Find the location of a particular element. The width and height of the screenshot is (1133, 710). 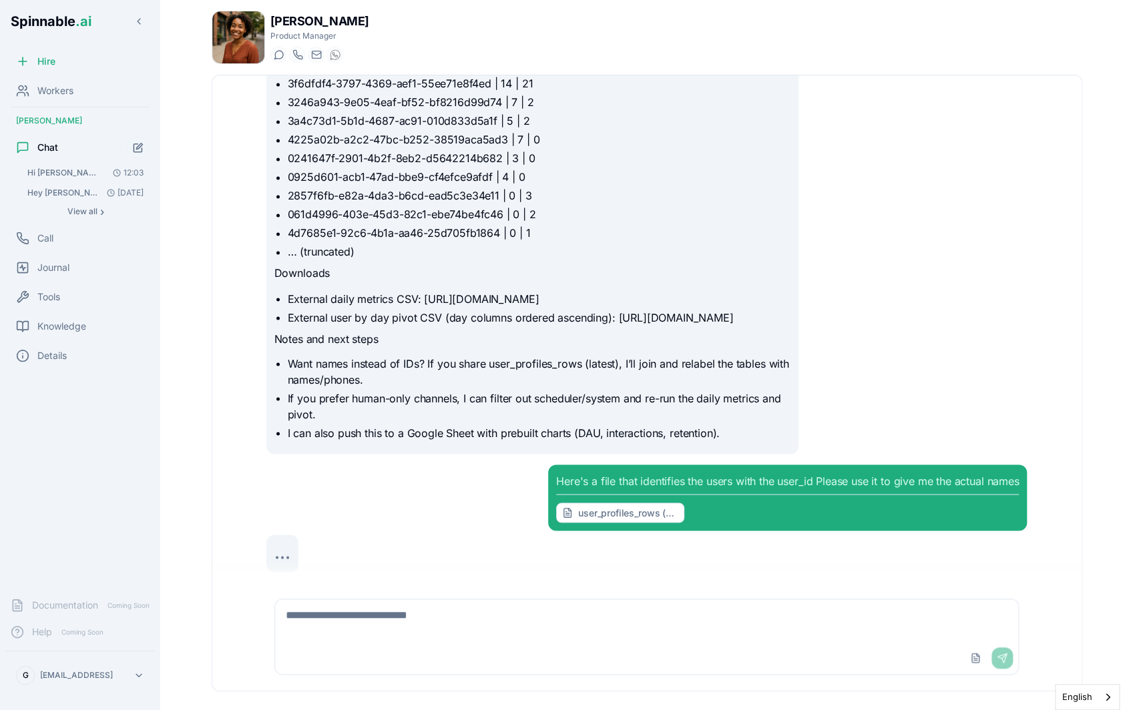

li: 3f6dfdf4-3797-4369-aef1-55ee71e8f4ed | 14 | 21 is located at coordinates (540, 83).